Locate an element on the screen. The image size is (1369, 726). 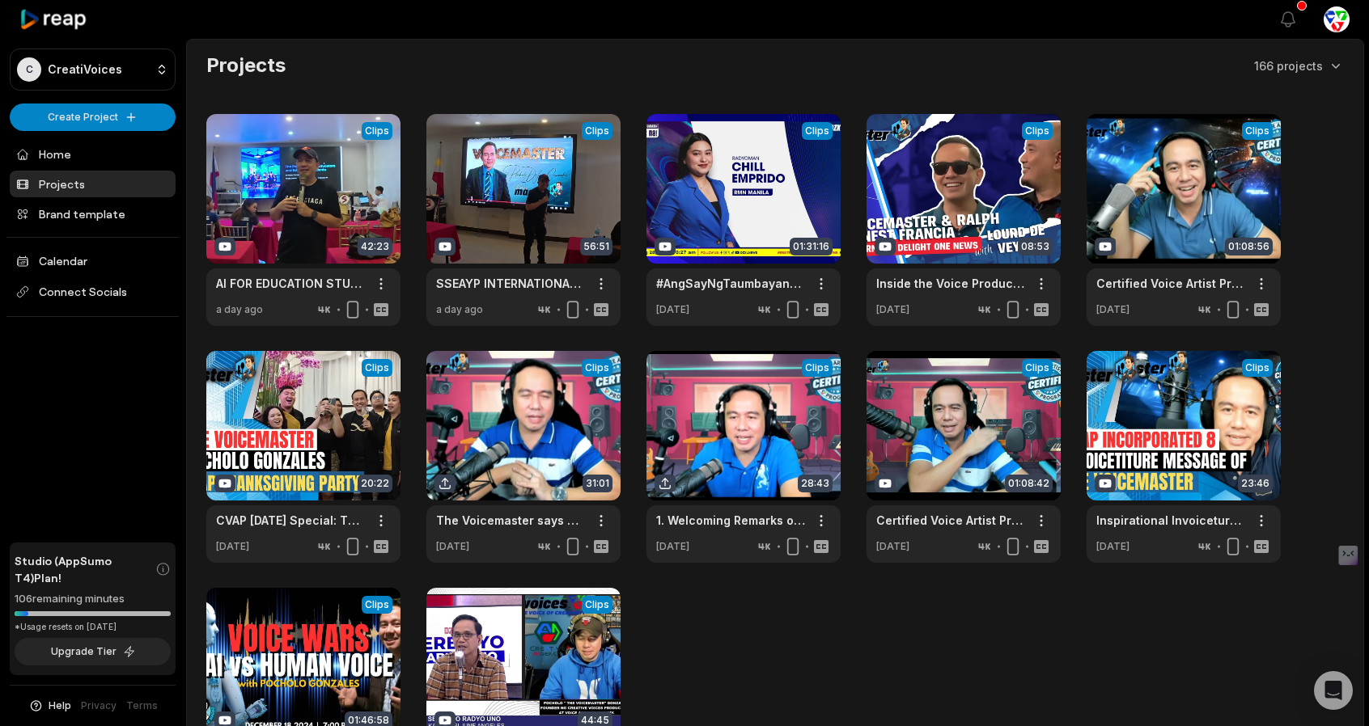
a: The Voicemaster says Goodbye to CVAP is located at coordinates (510, 520).